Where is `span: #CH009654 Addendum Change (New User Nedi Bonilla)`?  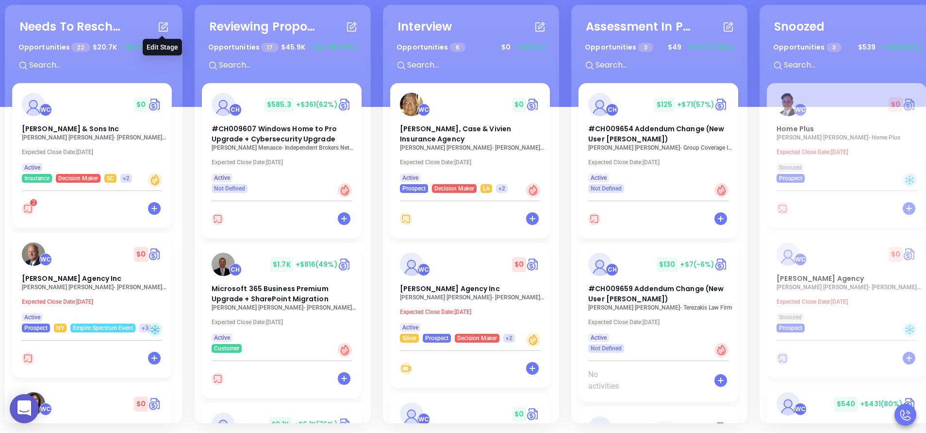 span: #CH009654 Addendum Change (New User Nedi Bonilla) is located at coordinates (656, 134).